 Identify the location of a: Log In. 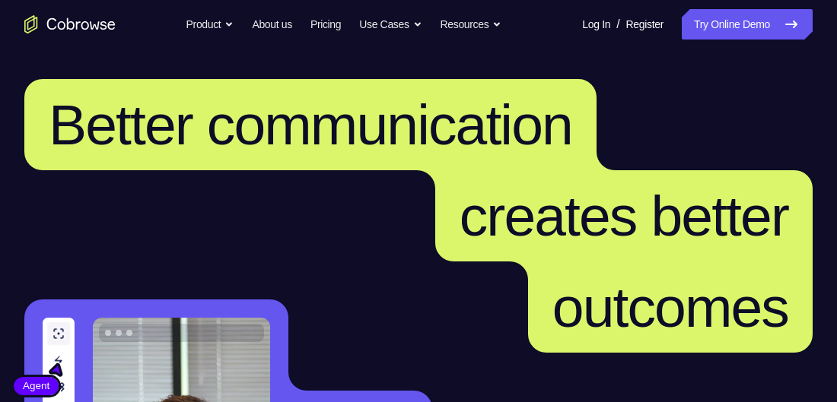
(595, 24).